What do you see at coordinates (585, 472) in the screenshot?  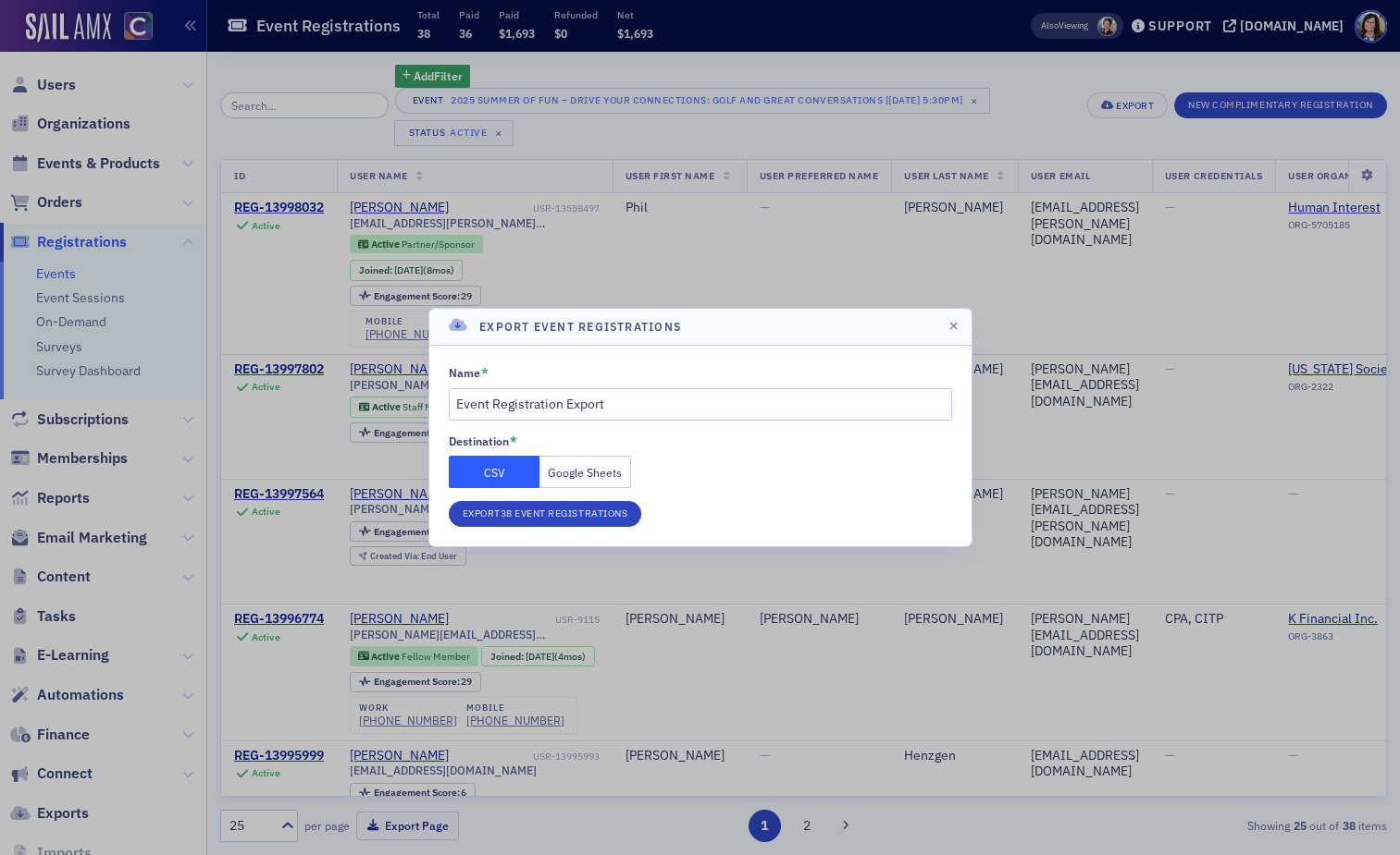 I see `button: Google Sheets` at bounding box center [585, 472].